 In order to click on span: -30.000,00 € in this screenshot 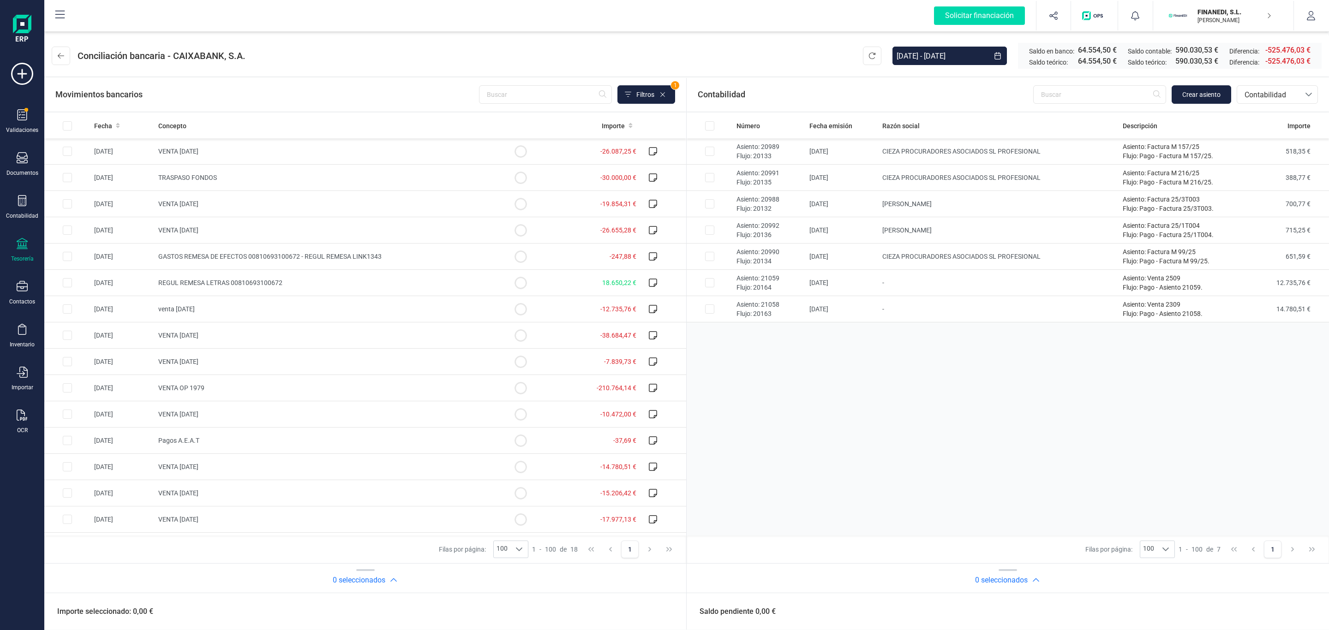, I will do `click(618, 178)`.